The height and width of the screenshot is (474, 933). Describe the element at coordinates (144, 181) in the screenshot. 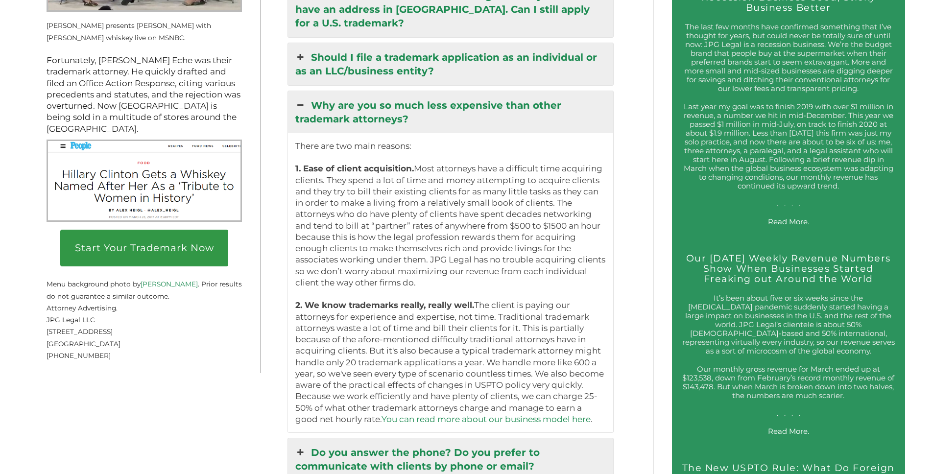

I see `img: Rodham Rye People Screenshot` at that location.